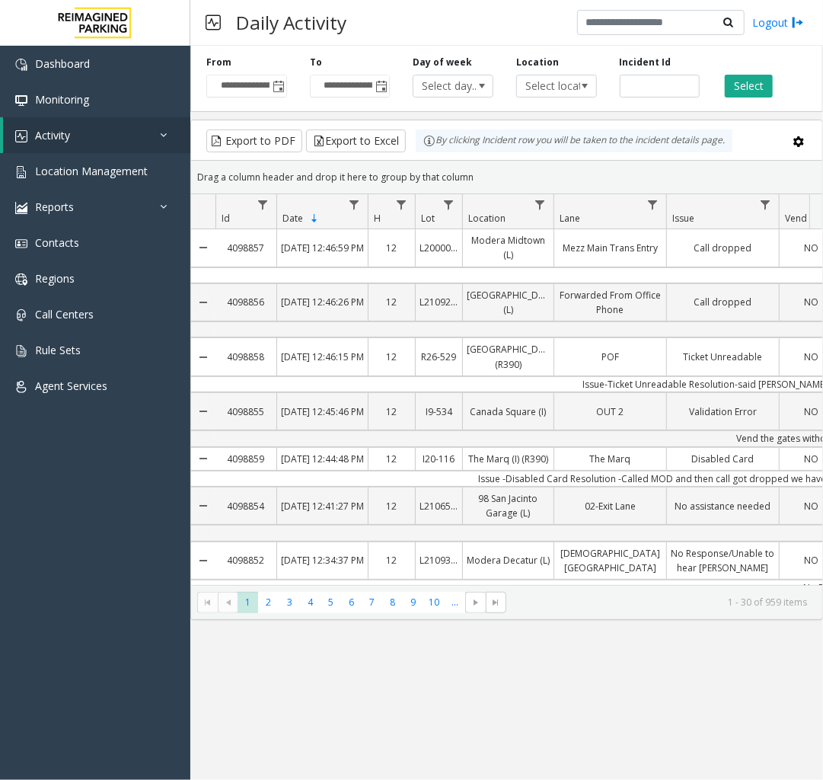  What do you see at coordinates (246, 411) in the screenshot?
I see `a: 4098855` at bounding box center [246, 411].